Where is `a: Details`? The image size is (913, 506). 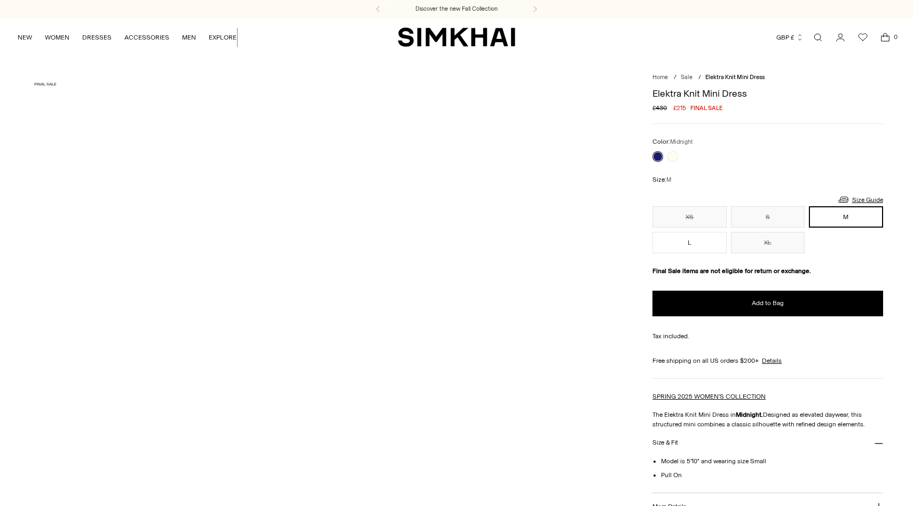 a: Details is located at coordinates (772, 361).